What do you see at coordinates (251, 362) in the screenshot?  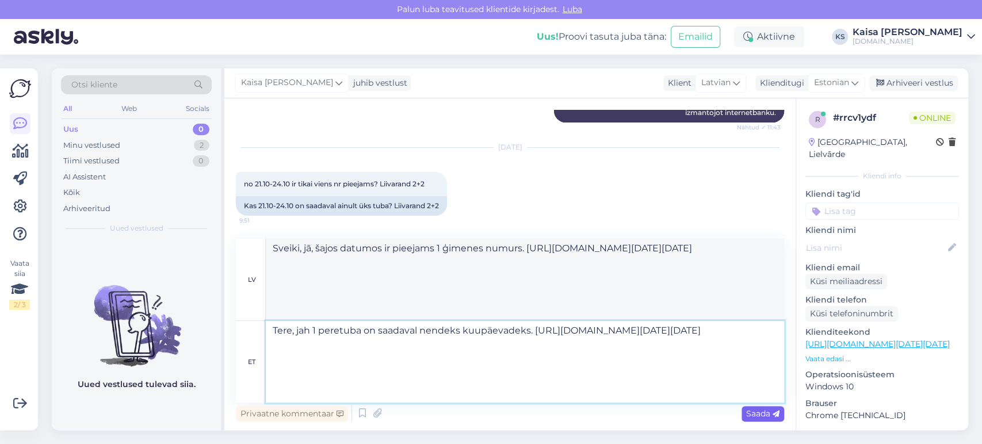 I see `div: et` at bounding box center [251, 362].